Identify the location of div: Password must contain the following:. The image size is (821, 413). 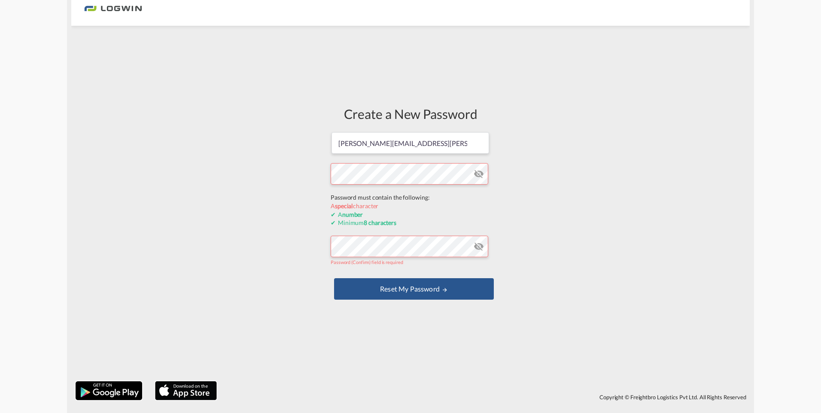
(410, 197).